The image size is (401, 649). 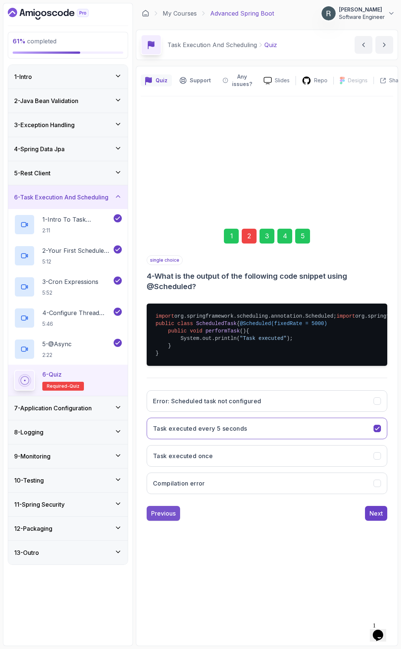 I want to click on div: Next, so click(x=376, y=514).